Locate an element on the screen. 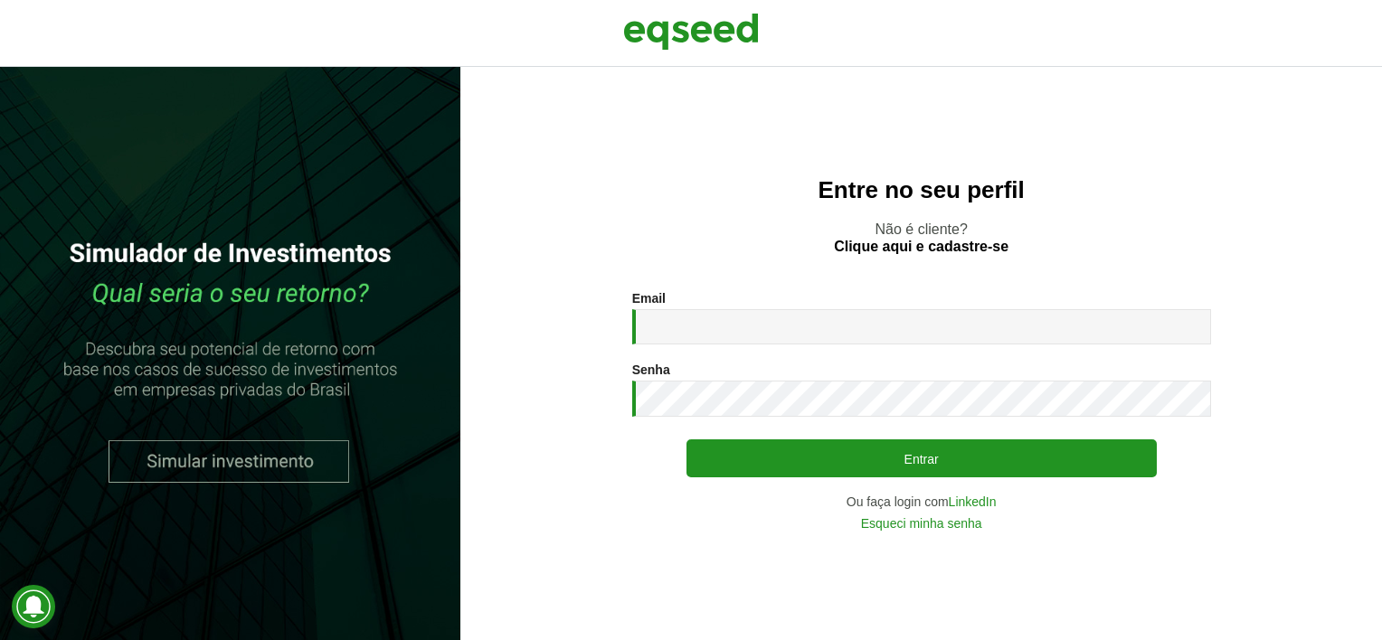 This screenshot has width=1382, height=640. img: EqSeed Logo is located at coordinates (691, 32).